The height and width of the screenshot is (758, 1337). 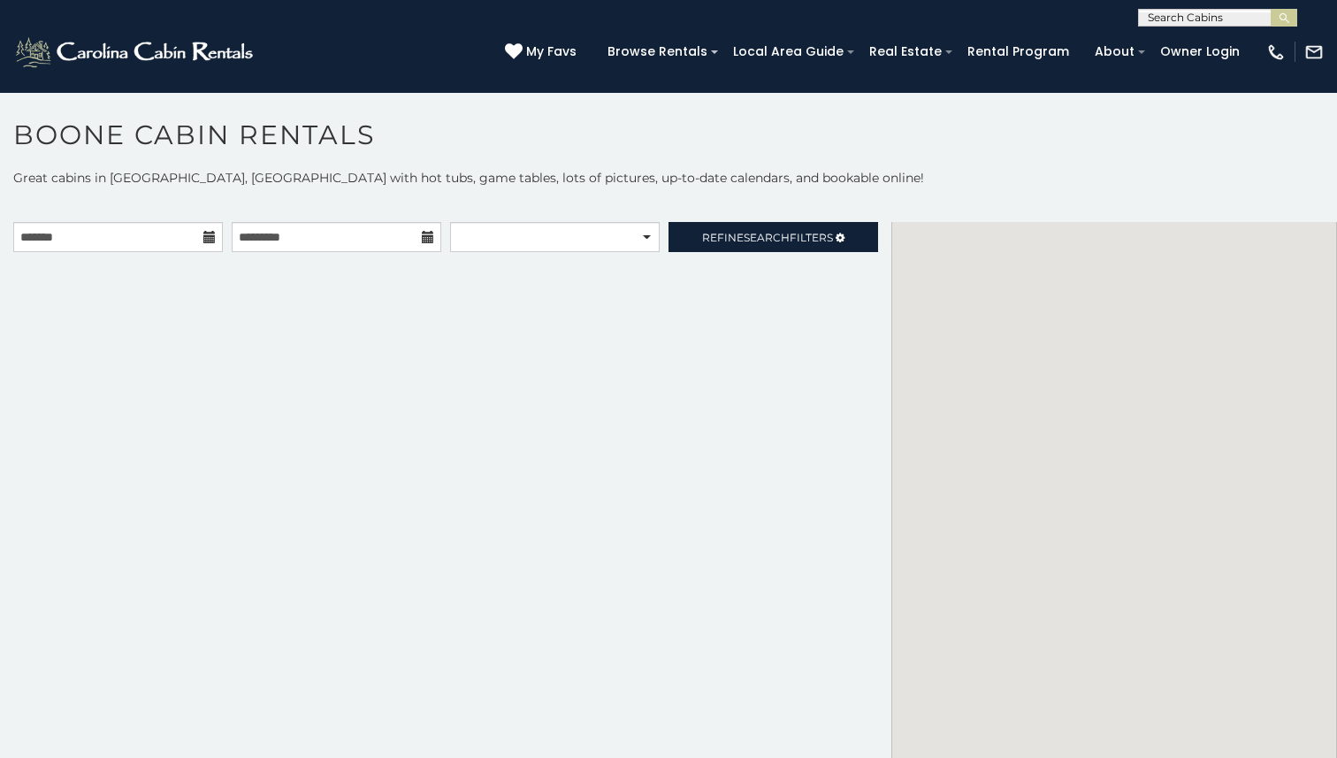 I want to click on span: Search, so click(x=767, y=237).